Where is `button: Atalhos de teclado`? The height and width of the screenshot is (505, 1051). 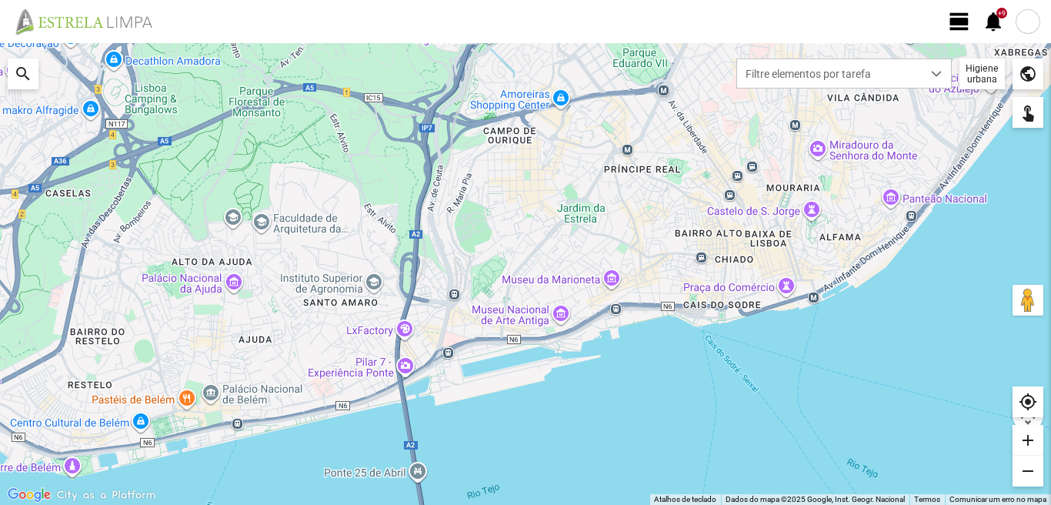 button: Atalhos de teclado is located at coordinates (685, 500).